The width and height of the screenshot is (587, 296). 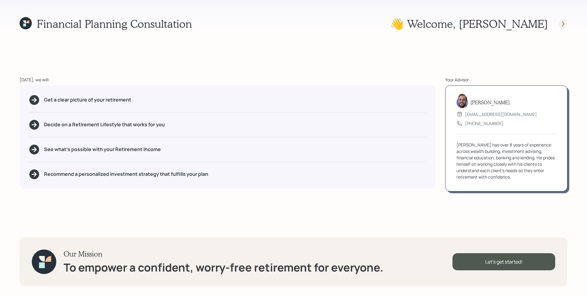 What do you see at coordinates (224, 254) in the screenshot?
I see `h3: Our Mission` at bounding box center [224, 254].